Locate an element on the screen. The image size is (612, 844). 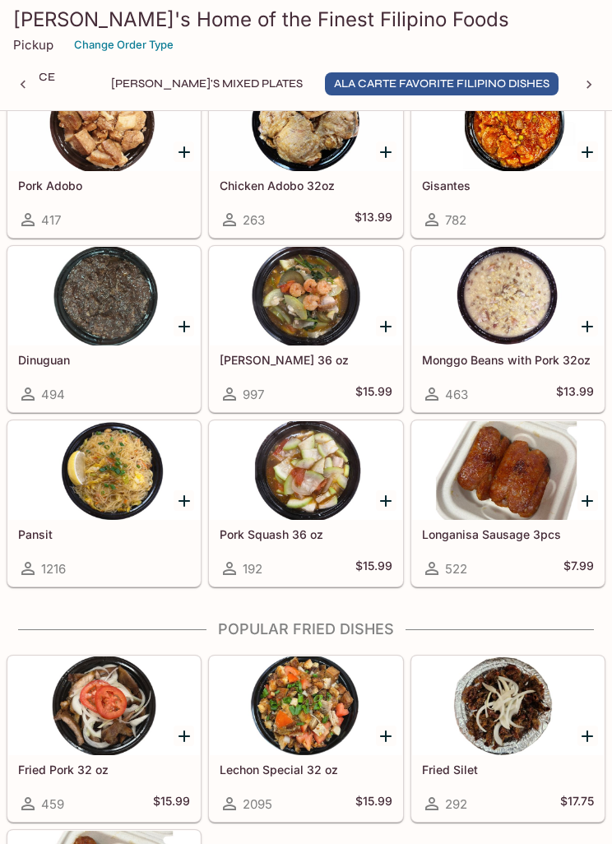
h5: $7.99 is located at coordinates (579, 569).